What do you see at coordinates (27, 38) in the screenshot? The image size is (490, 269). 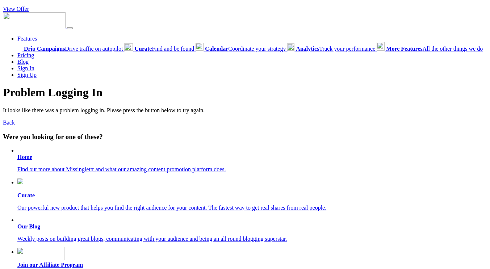 I see `a: Features` at bounding box center [27, 38].